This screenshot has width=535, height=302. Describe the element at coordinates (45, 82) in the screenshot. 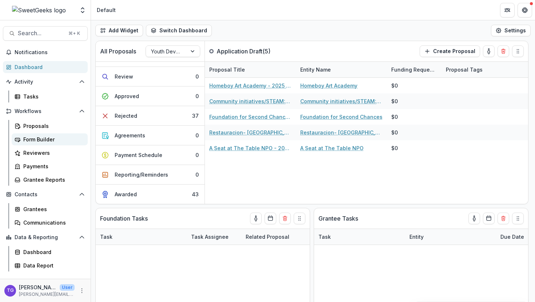

I see `span: Activity` at that location.